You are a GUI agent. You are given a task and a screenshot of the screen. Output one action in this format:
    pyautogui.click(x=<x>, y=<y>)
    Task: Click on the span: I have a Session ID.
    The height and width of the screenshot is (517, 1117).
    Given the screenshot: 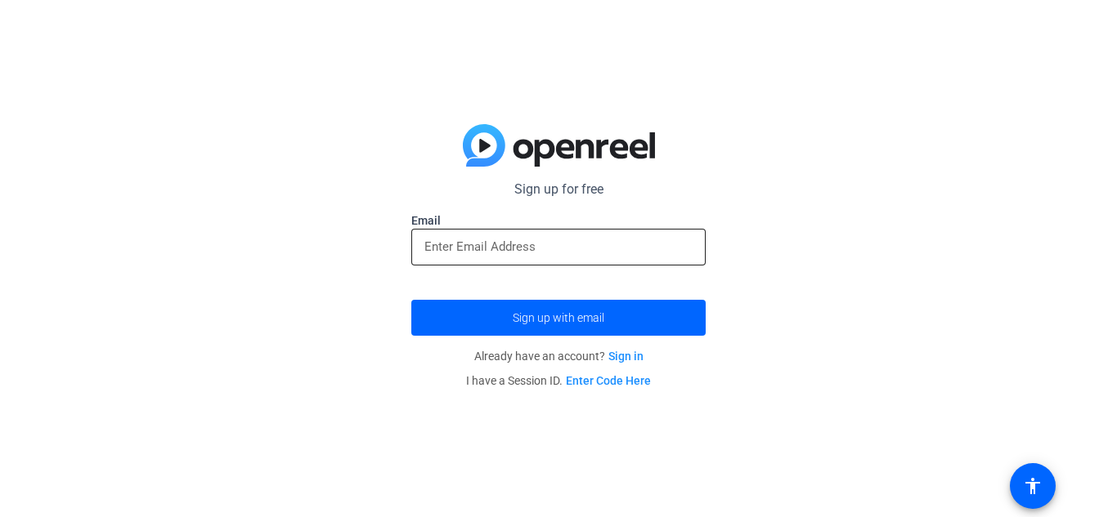 What is the action you would take?
    pyautogui.click(x=558, y=381)
    